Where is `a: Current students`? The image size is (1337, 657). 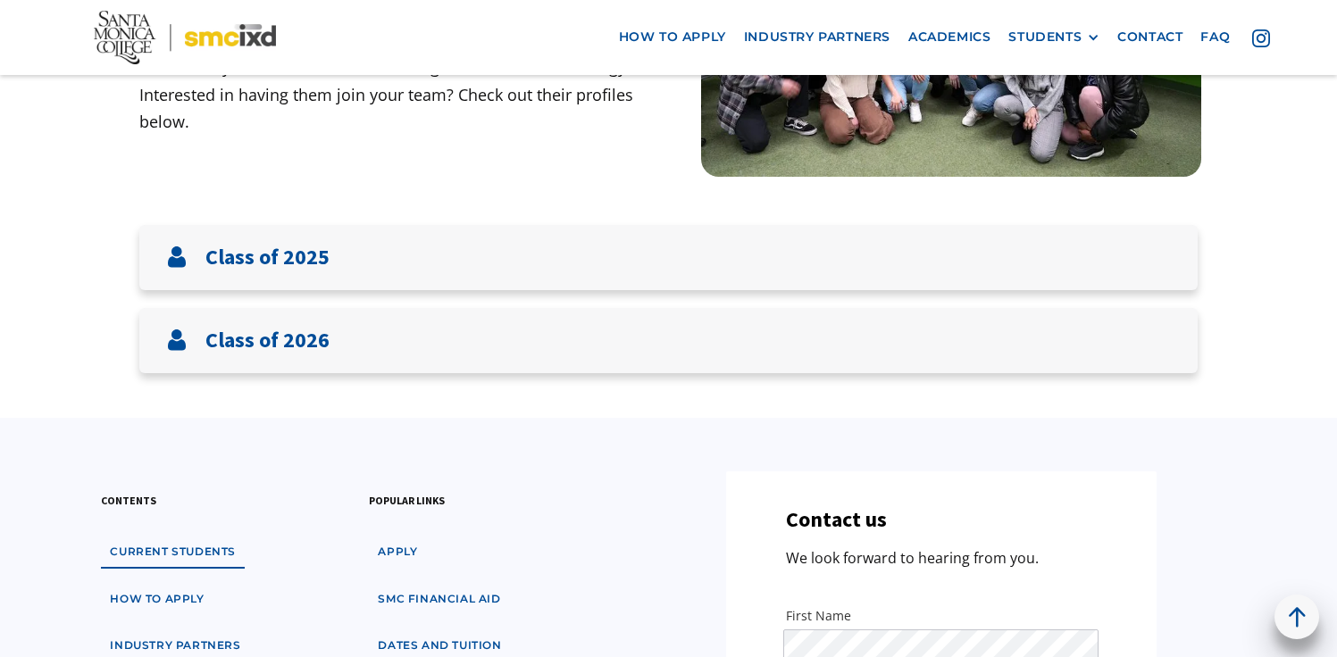
a: Current students is located at coordinates (172, 552).